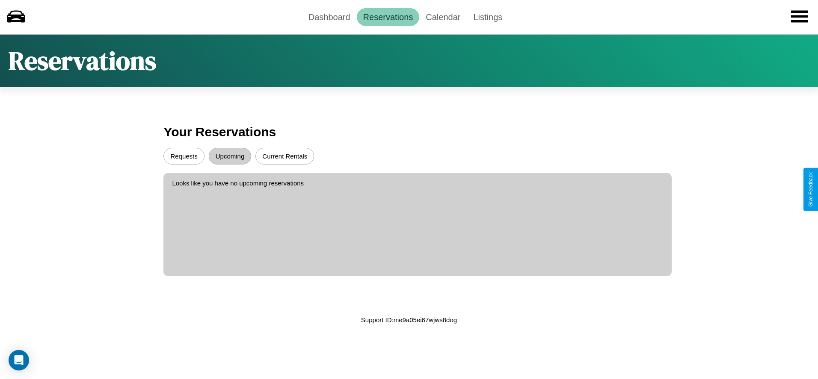 The image size is (818, 379). Describe the element at coordinates (82, 61) in the screenshot. I see `h1: Reservations` at that location.